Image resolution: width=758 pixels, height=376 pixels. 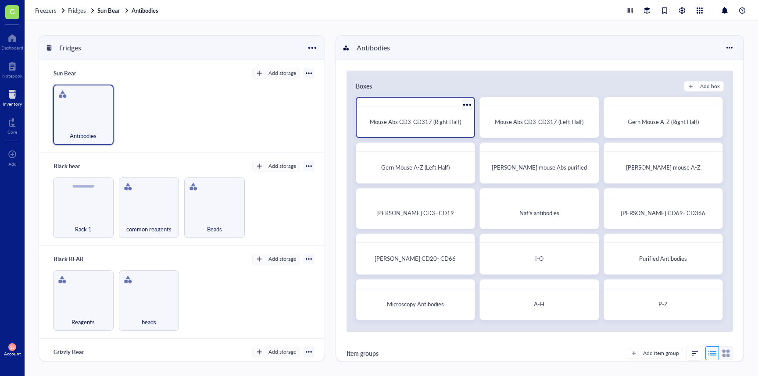 I want to click on a: Freezers, so click(x=50, y=11).